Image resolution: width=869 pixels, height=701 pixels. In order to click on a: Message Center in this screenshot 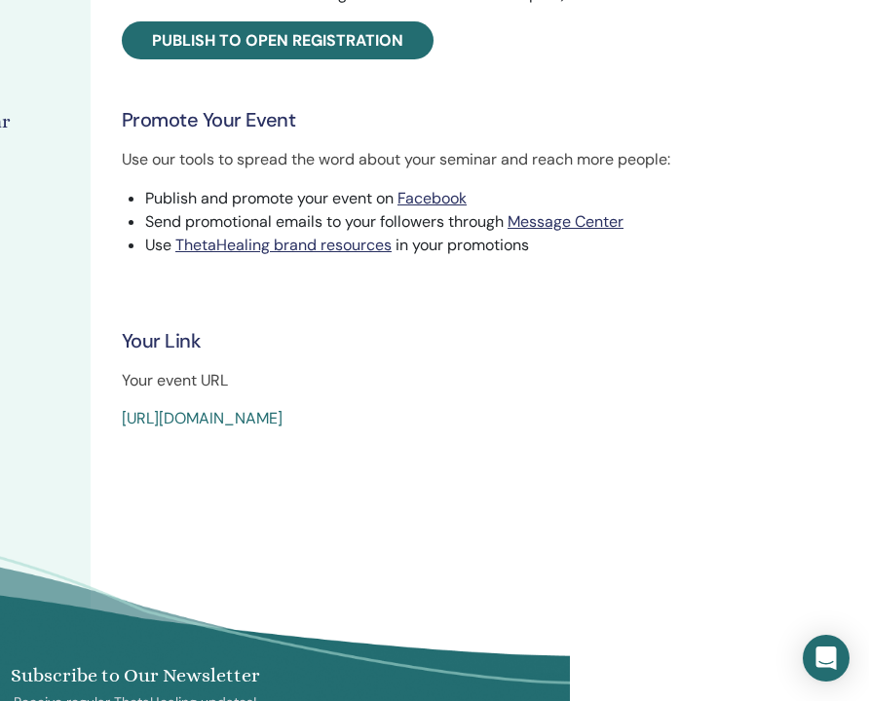, I will do `click(565, 221)`.